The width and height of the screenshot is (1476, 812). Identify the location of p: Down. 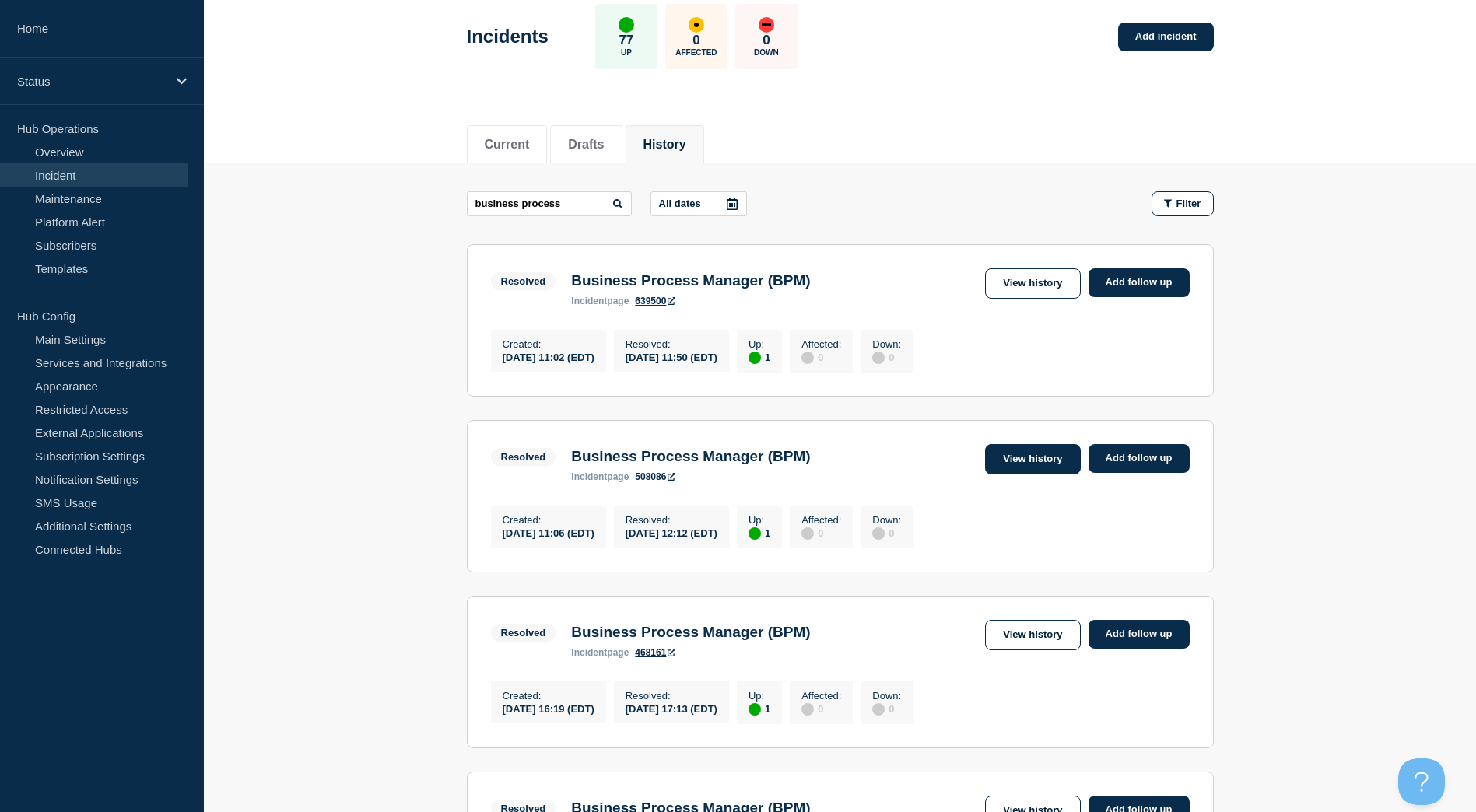
(766, 52).